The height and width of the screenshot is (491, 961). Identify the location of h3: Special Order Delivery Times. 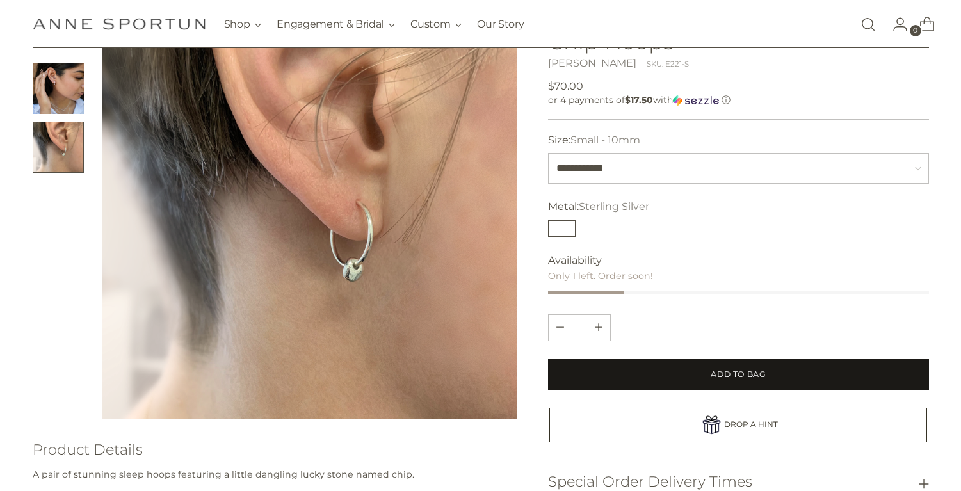
(650, 482).